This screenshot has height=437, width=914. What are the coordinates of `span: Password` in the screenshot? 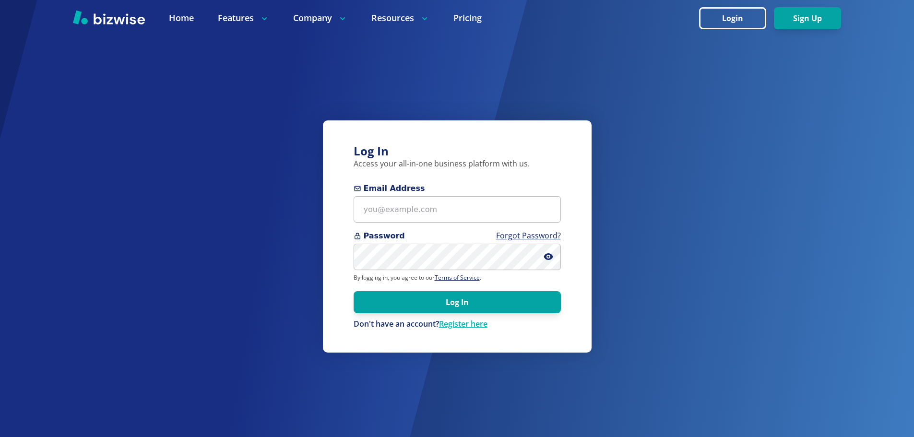 It's located at (457, 236).